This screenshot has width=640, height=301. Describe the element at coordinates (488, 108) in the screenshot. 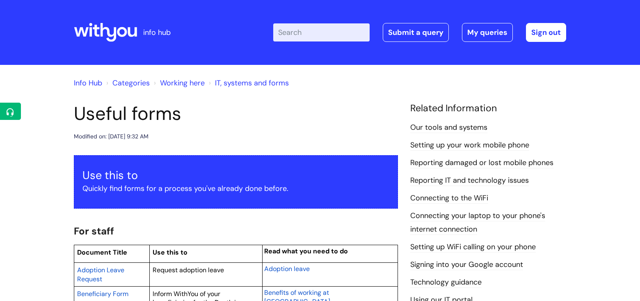

I see `h4: Related Information` at that location.